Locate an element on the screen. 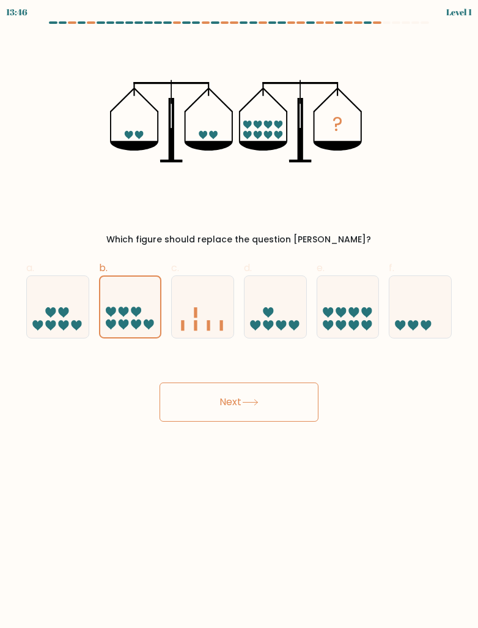 The height and width of the screenshot is (628, 478). span: f. is located at coordinates (392, 267).